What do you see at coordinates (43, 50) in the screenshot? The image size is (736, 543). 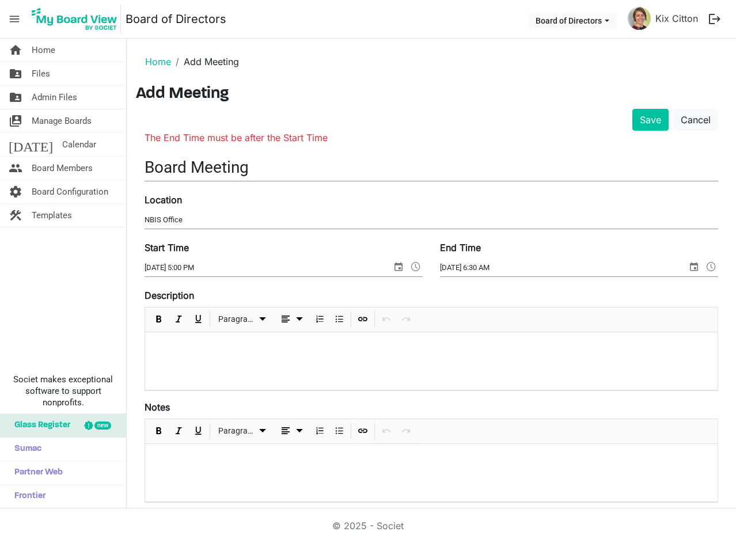 I see `span: Home` at bounding box center [43, 50].